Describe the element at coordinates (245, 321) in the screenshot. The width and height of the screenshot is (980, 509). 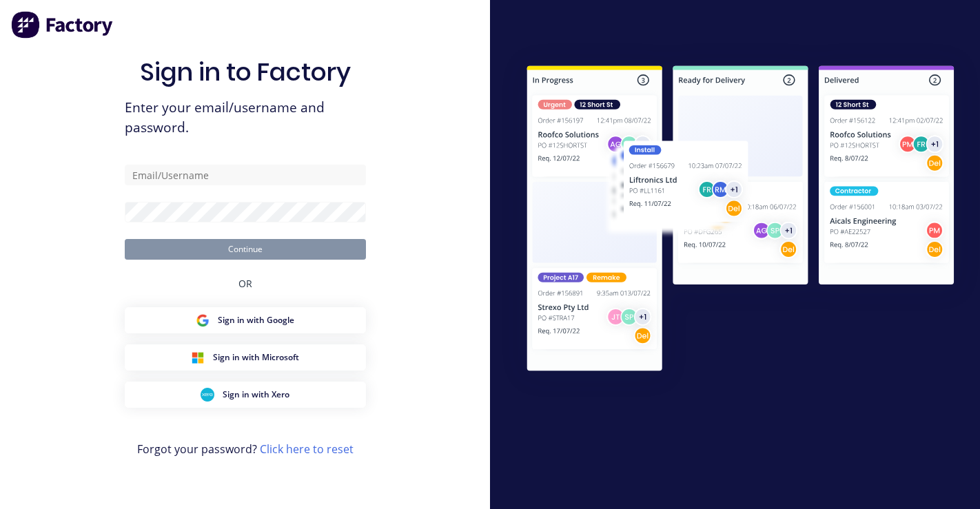
I see `button: Google Sign inSign in with Google` at that location.